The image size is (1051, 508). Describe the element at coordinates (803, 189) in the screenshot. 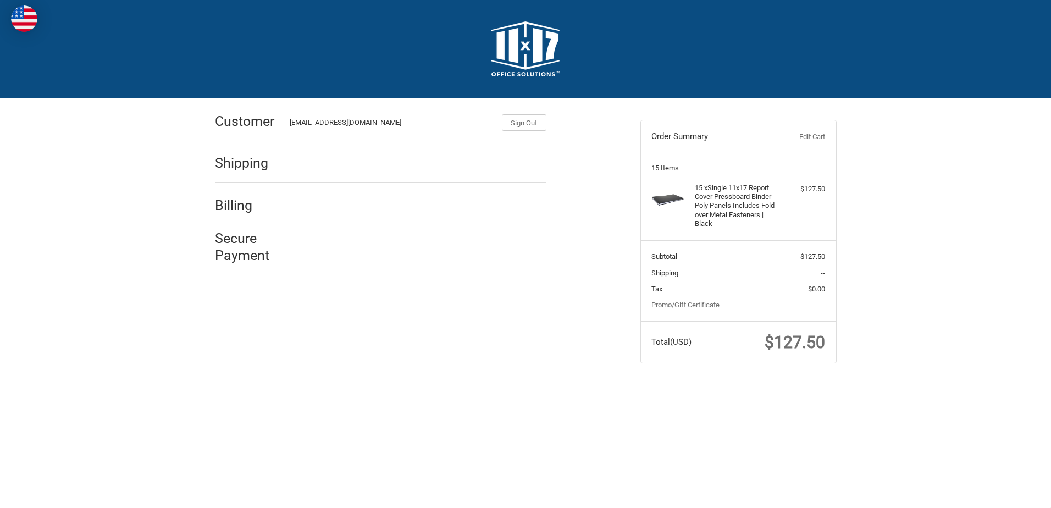

I see `div: $127.50` at that location.